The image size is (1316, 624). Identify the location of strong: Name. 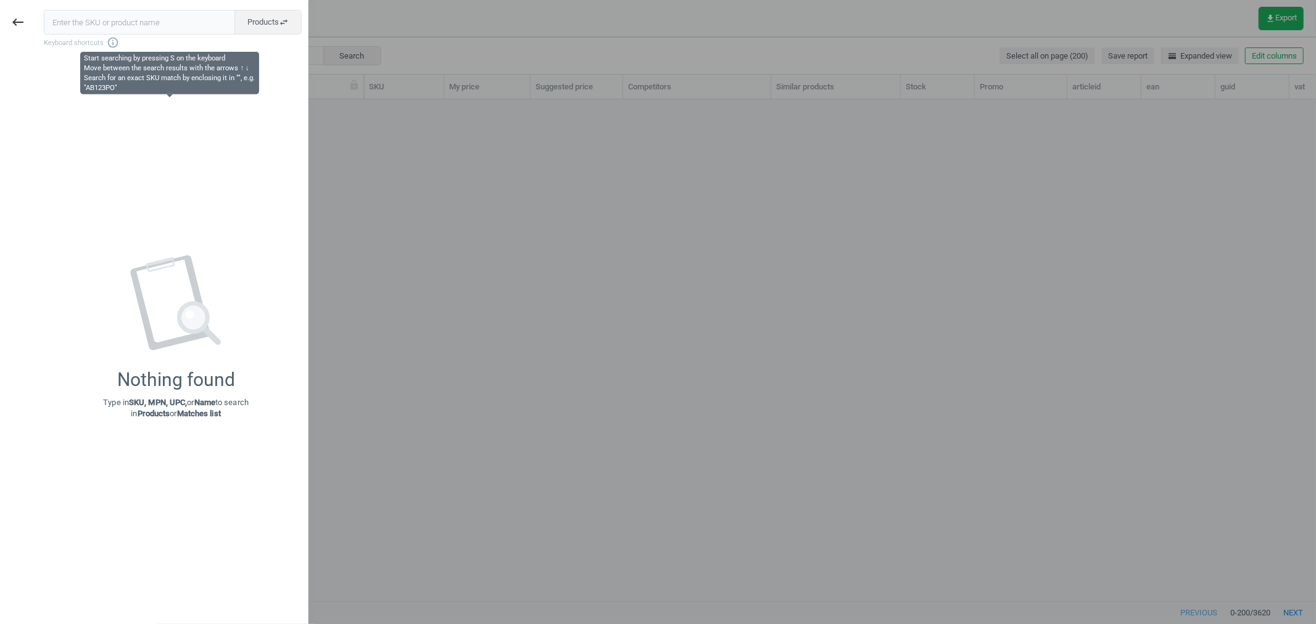
(205, 402).